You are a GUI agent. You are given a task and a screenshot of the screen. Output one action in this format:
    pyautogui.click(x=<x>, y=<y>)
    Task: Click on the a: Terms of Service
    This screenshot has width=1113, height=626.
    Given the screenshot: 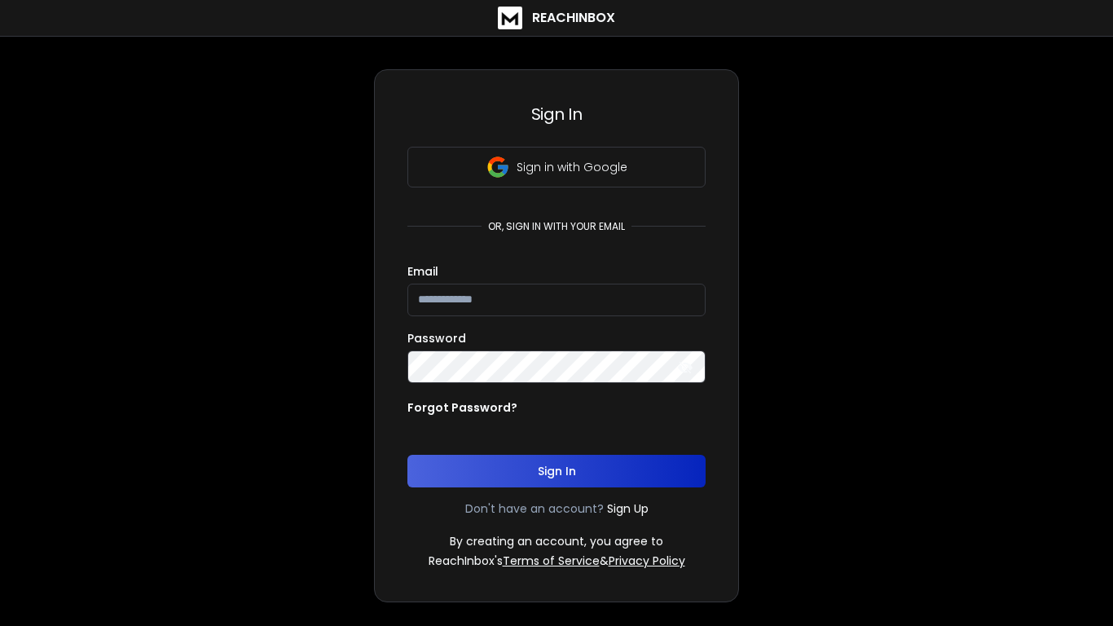 What is the action you would take?
    pyautogui.click(x=551, y=561)
    